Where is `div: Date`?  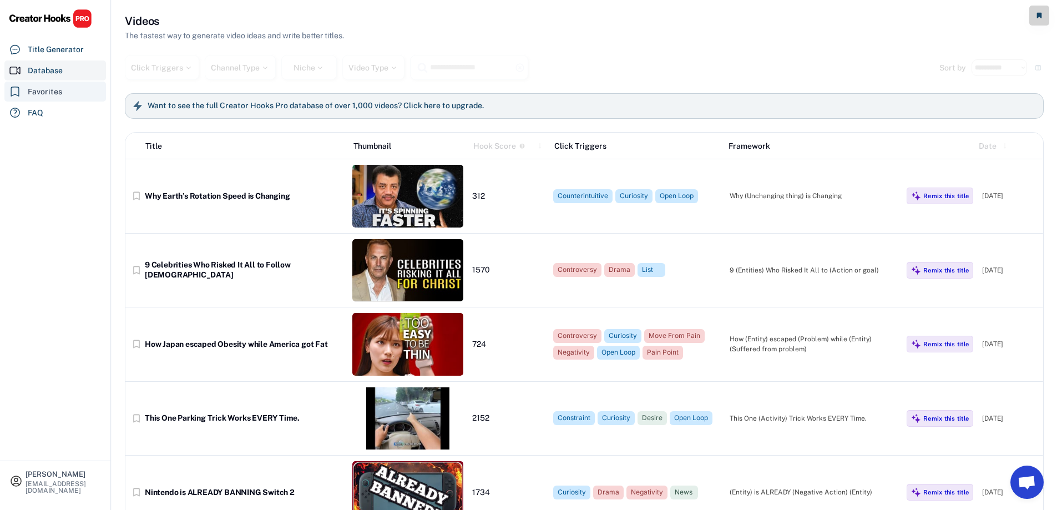 div: Date is located at coordinates (988, 146).